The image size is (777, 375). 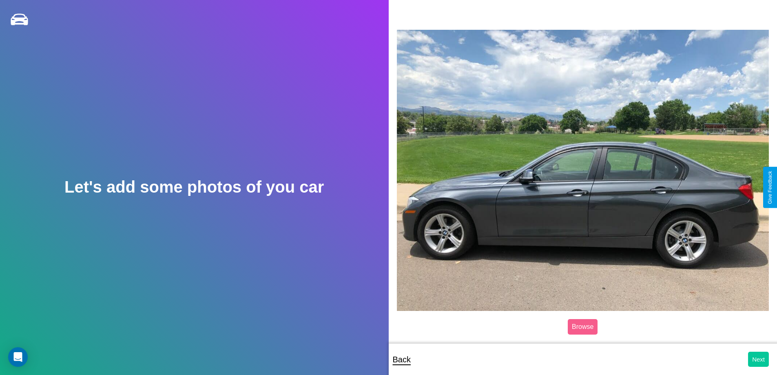 What do you see at coordinates (583, 170) in the screenshot?
I see `img: posted` at bounding box center [583, 170].